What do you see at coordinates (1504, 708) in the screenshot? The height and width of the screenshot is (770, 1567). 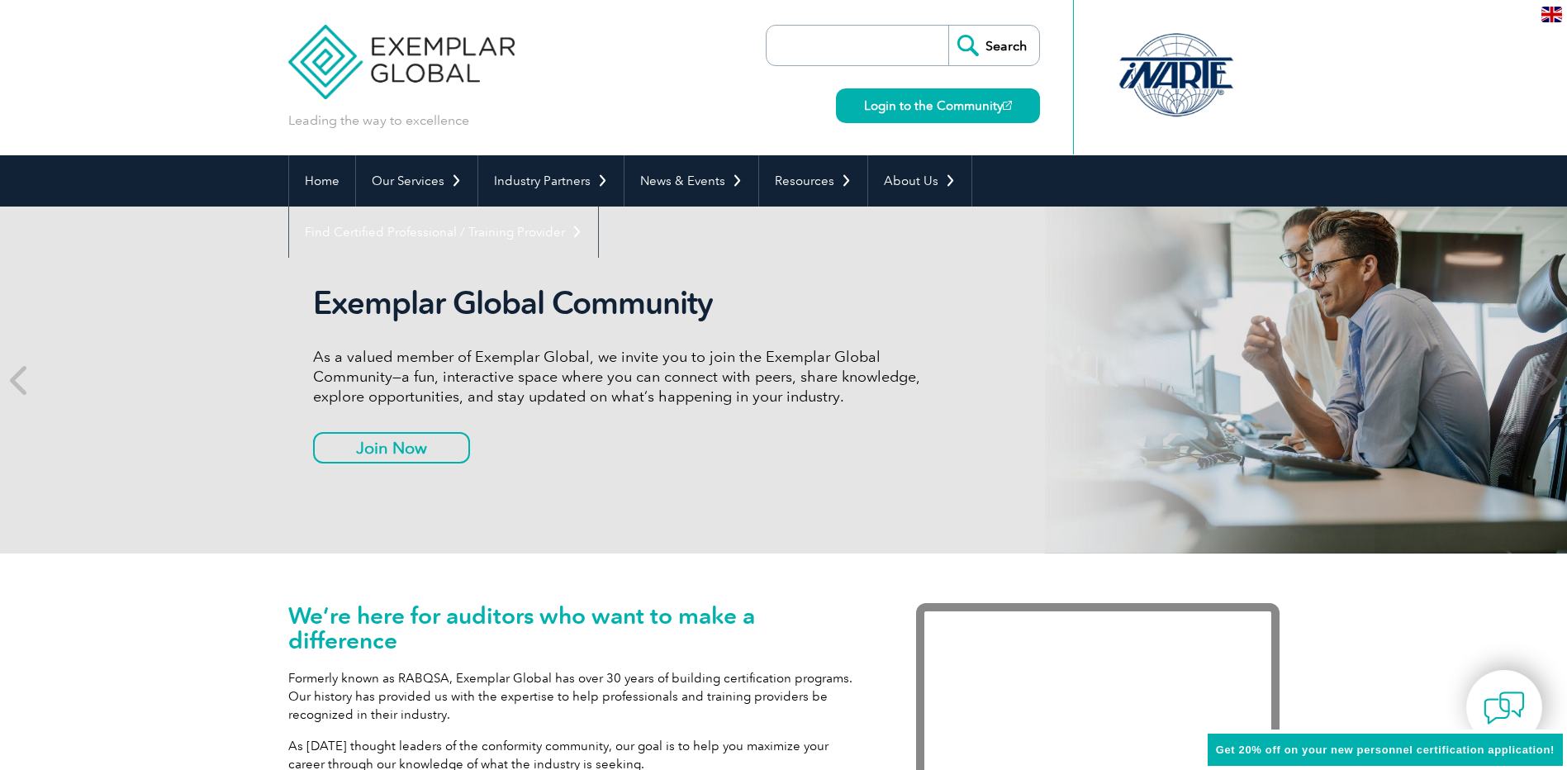 I see `img: contact-chat.png` at bounding box center [1504, 708].